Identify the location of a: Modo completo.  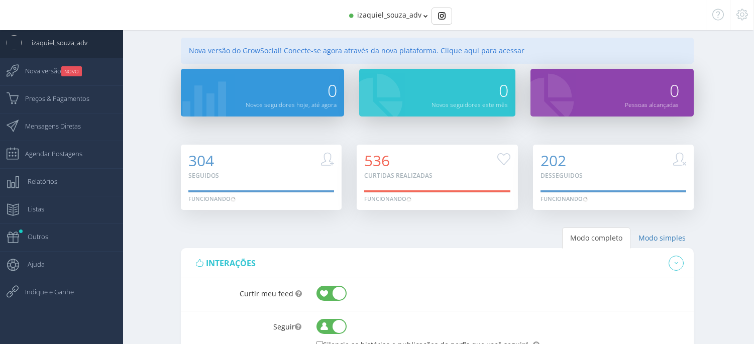
(596, 238).